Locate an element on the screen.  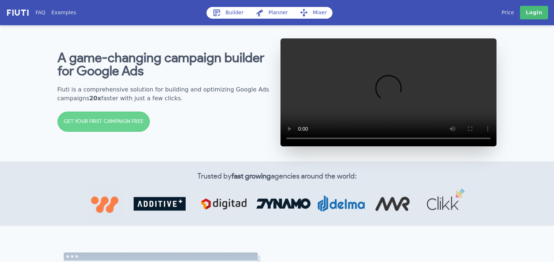
a: Login is located at coordinates (534, 12).